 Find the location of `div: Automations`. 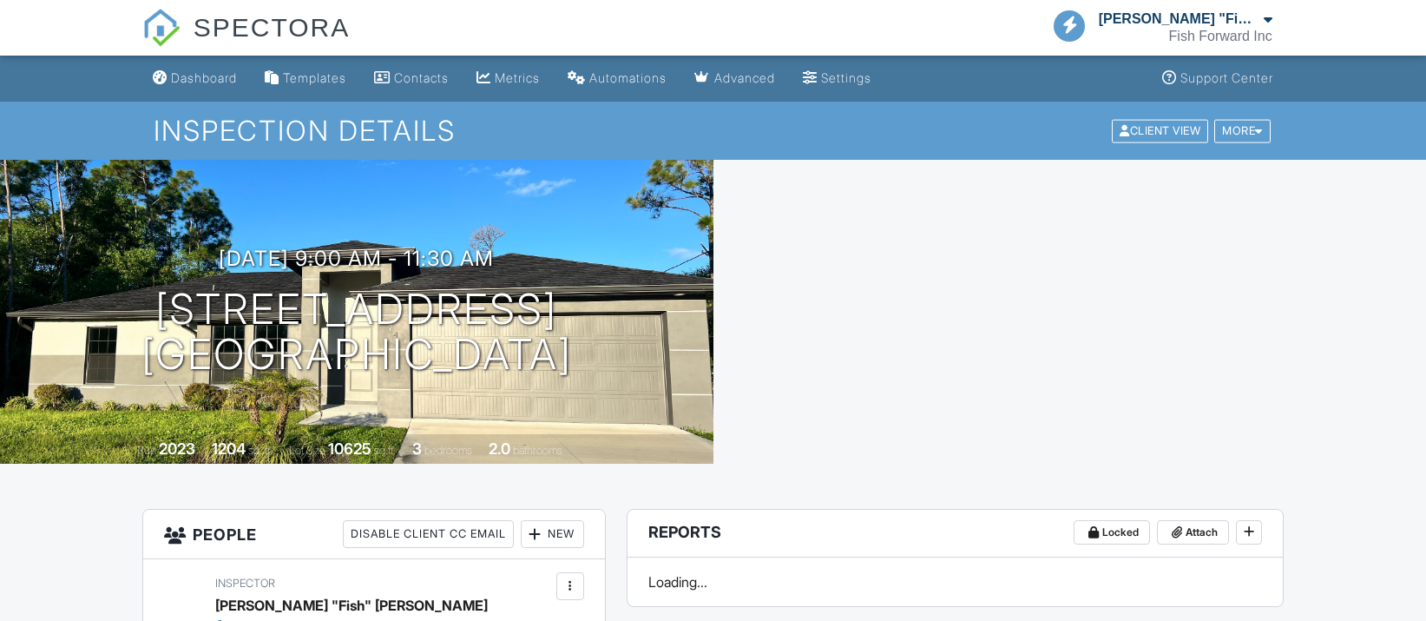

div: Automations is located at coordinates (628, 77).